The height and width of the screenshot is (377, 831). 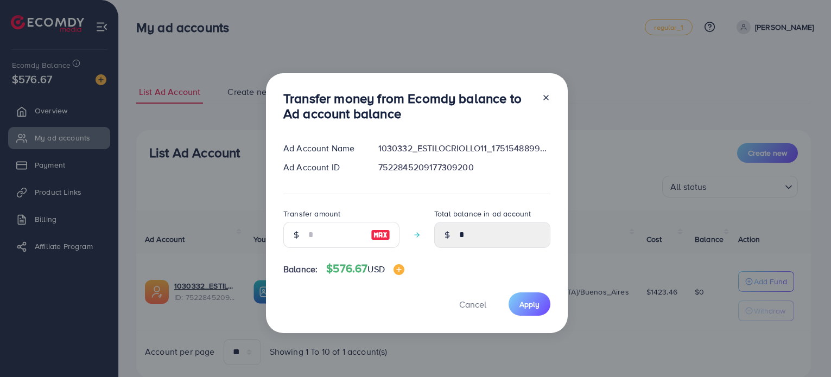 I want to click on div: Ad Account Name, so click(x=322, y=148).